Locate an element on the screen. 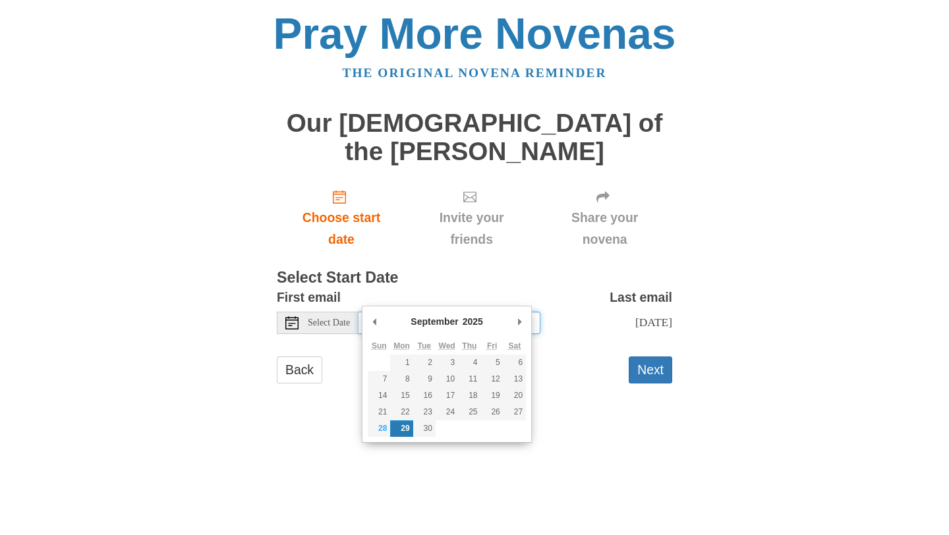  button: 21 is located at coordinates (379, 412).